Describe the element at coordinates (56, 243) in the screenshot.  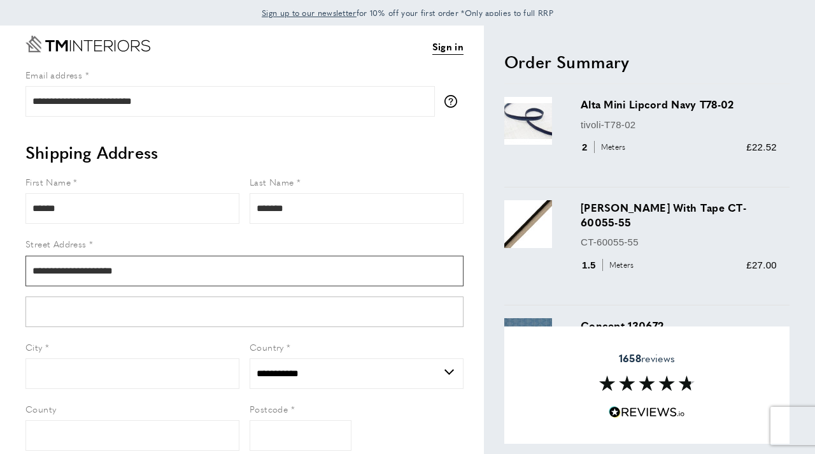
I see `span: Street Address` at that location.